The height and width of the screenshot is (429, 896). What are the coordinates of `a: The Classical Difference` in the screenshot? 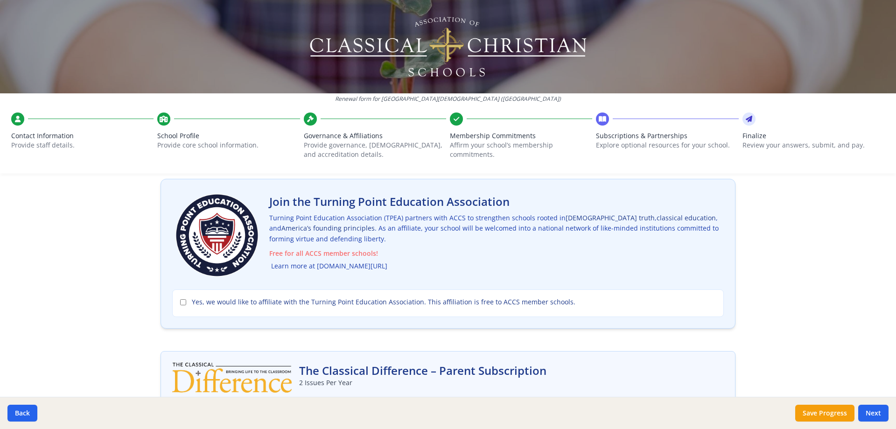 It's located at (347, 401).